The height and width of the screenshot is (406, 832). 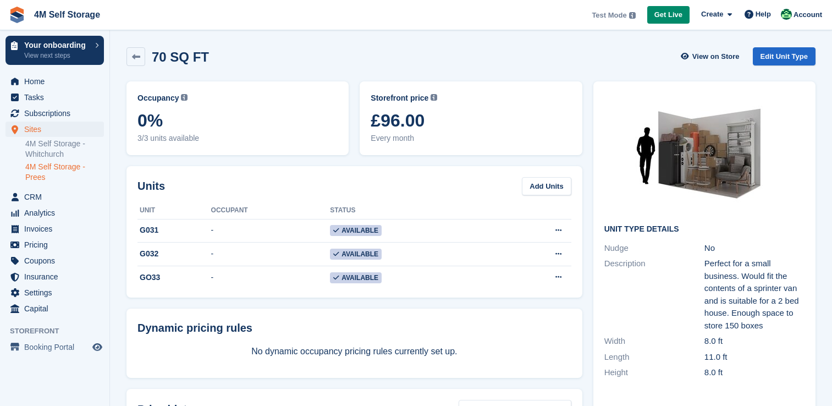 I want to click on div: Dynamic pricing rules, so click(x=354, y=328).